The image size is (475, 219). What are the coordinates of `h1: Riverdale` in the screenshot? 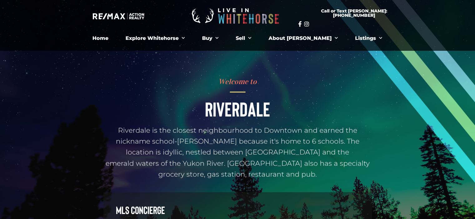 It's located at (238, 109).